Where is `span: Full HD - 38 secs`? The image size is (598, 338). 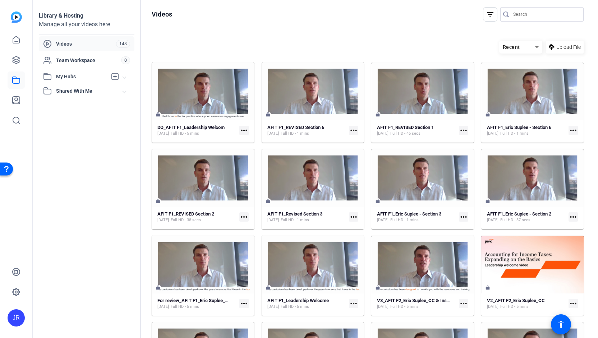
span: Full HD - 38 secs is located at coordinates (186, 220).